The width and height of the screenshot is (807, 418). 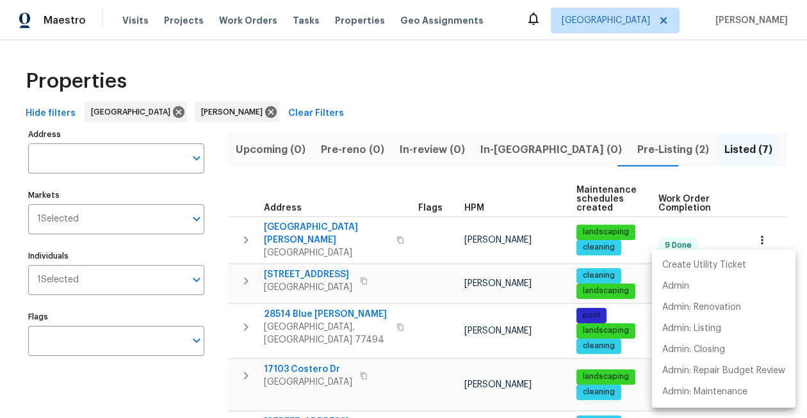 What do you see at coordinates (701, 307) in the screenshot?
I see `p: Admin: Renovation` at bounding box center [701, 307].